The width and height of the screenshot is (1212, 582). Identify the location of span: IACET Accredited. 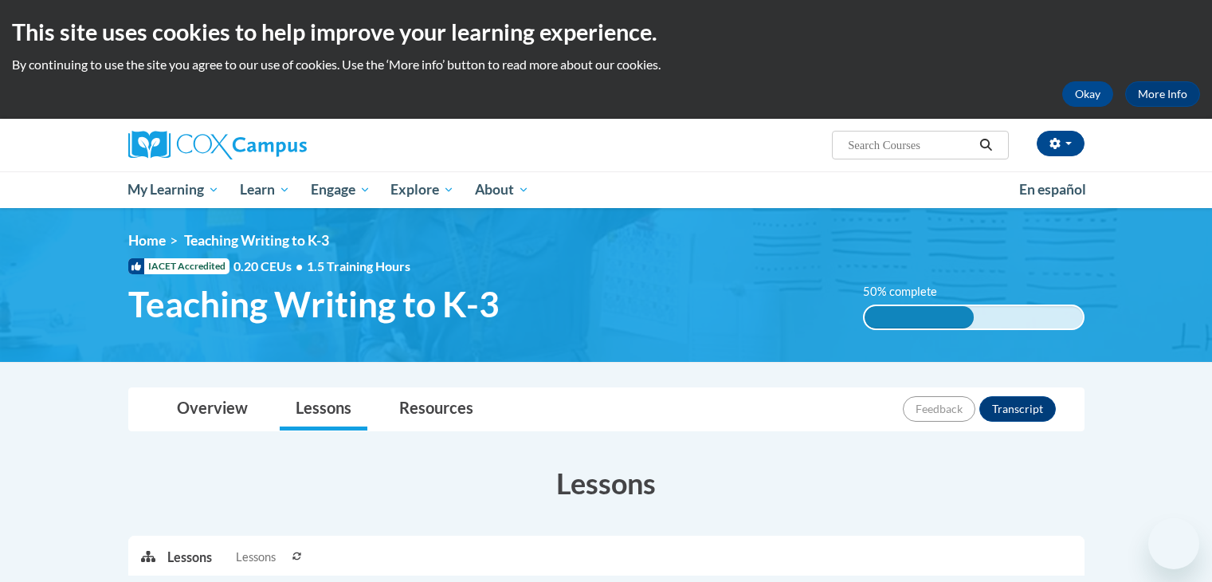
(178, 266).